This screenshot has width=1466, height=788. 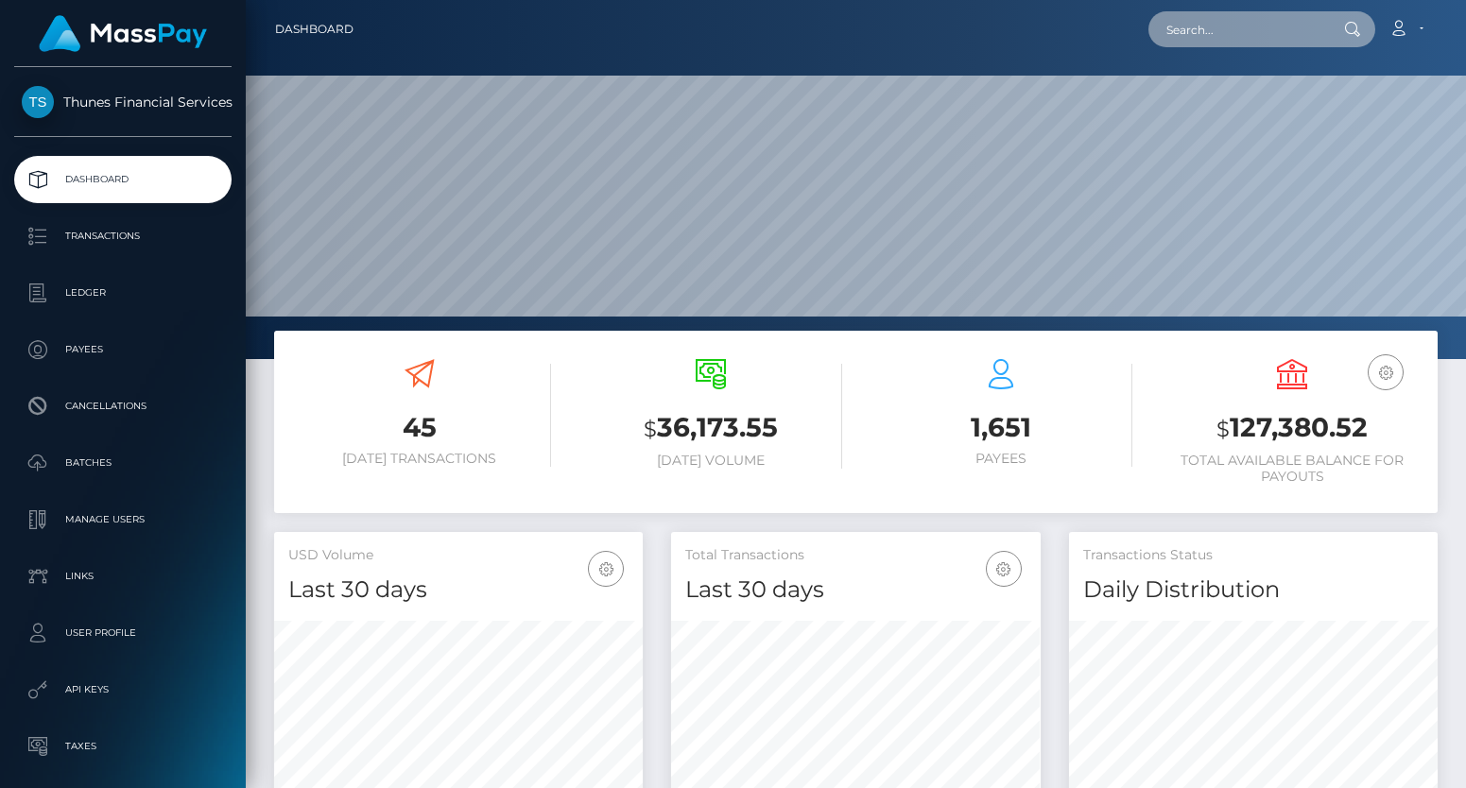 I want to click on img: Thunes Financial Services, so click(x=38, y=102).